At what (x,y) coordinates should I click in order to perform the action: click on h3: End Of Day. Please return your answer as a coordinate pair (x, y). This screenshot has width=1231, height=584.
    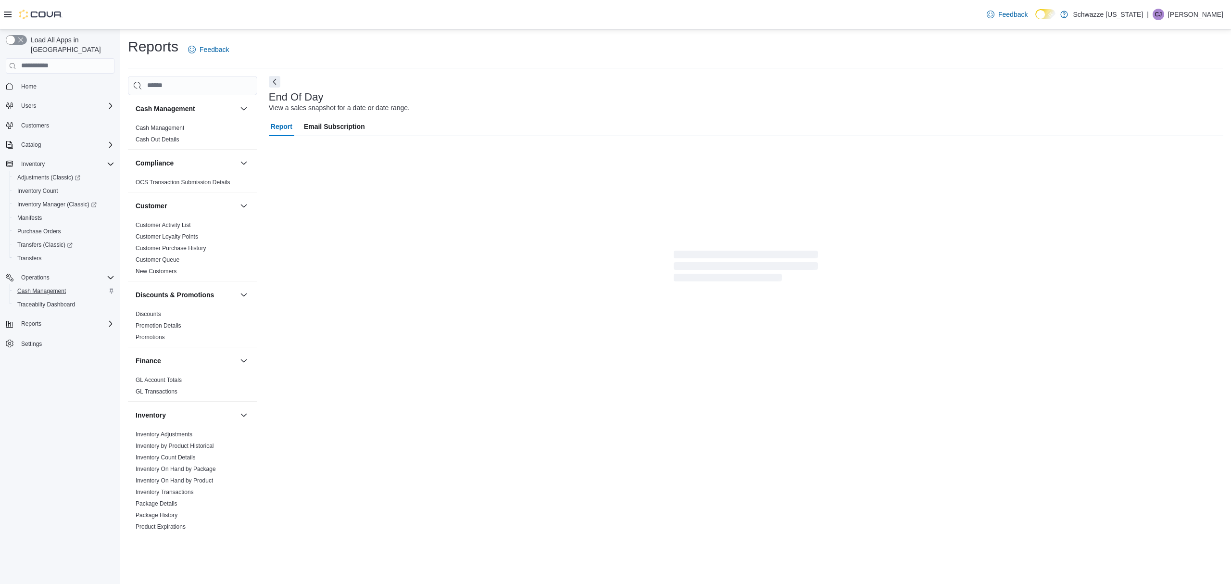
    Looking at the image, I should click on (296, 97).